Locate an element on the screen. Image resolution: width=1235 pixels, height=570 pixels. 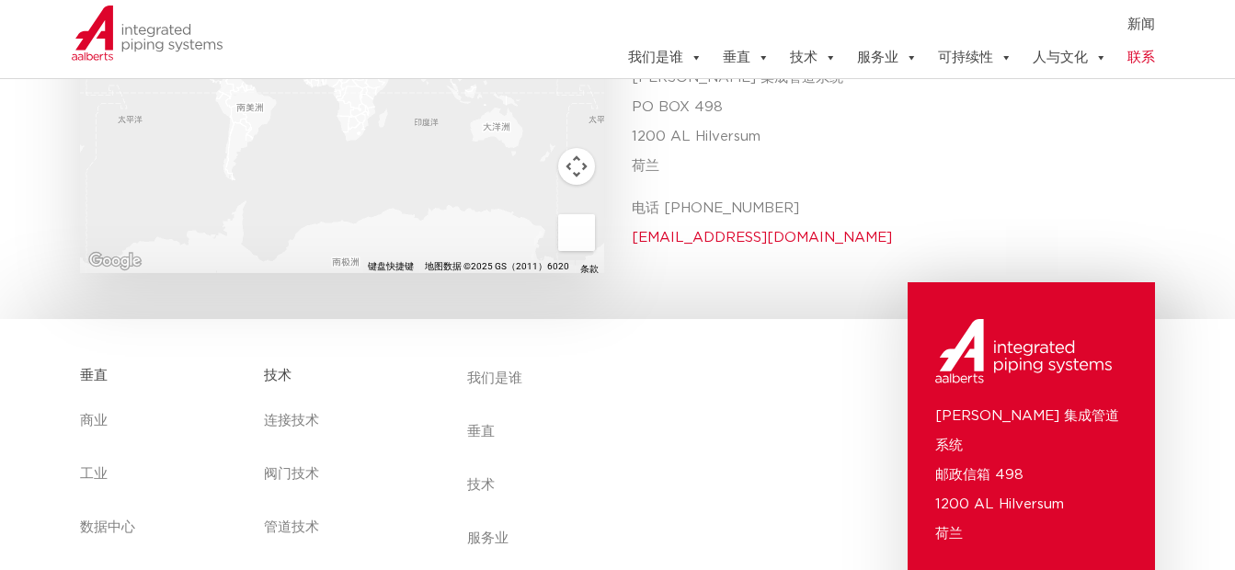
a: 在 Google 地图中打开此区域（会打开一个新窗口） is located at coordinates (115, 261).